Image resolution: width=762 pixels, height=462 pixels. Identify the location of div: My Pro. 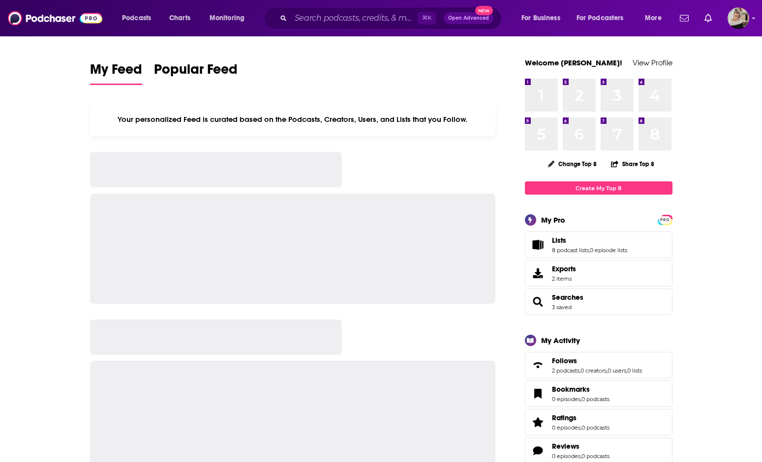
(553, 220).